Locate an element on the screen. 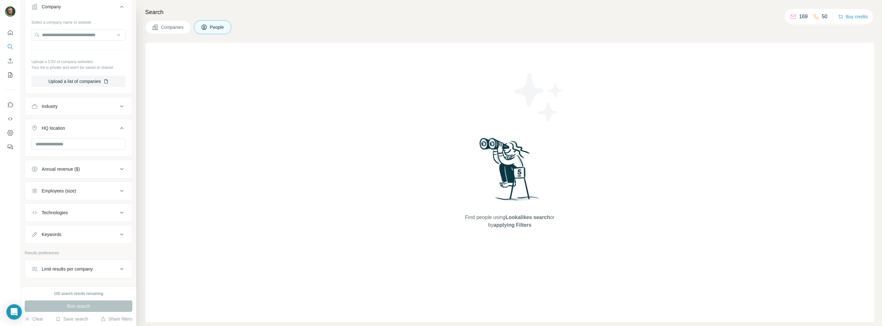  button: Use Surfe on LinkedIn is located at coordinates (10, 105).